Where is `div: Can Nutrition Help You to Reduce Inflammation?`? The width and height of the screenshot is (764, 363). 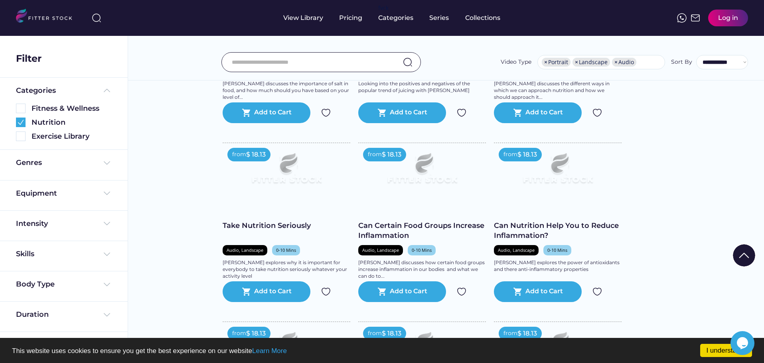 div: Can Nutrition Help You to Reduce Inflammation? is located at coordinates (558, 231).